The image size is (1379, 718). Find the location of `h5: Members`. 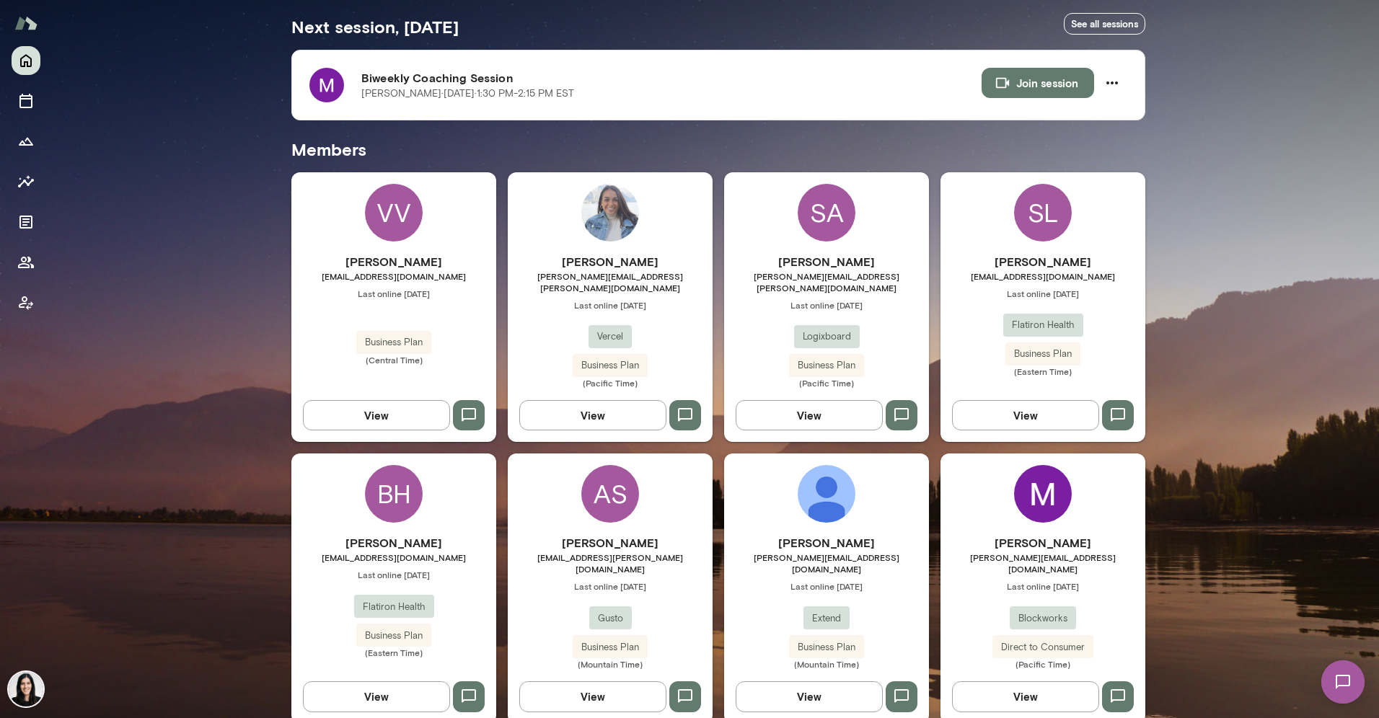

h5: Members is located at coordinates (718, 149).